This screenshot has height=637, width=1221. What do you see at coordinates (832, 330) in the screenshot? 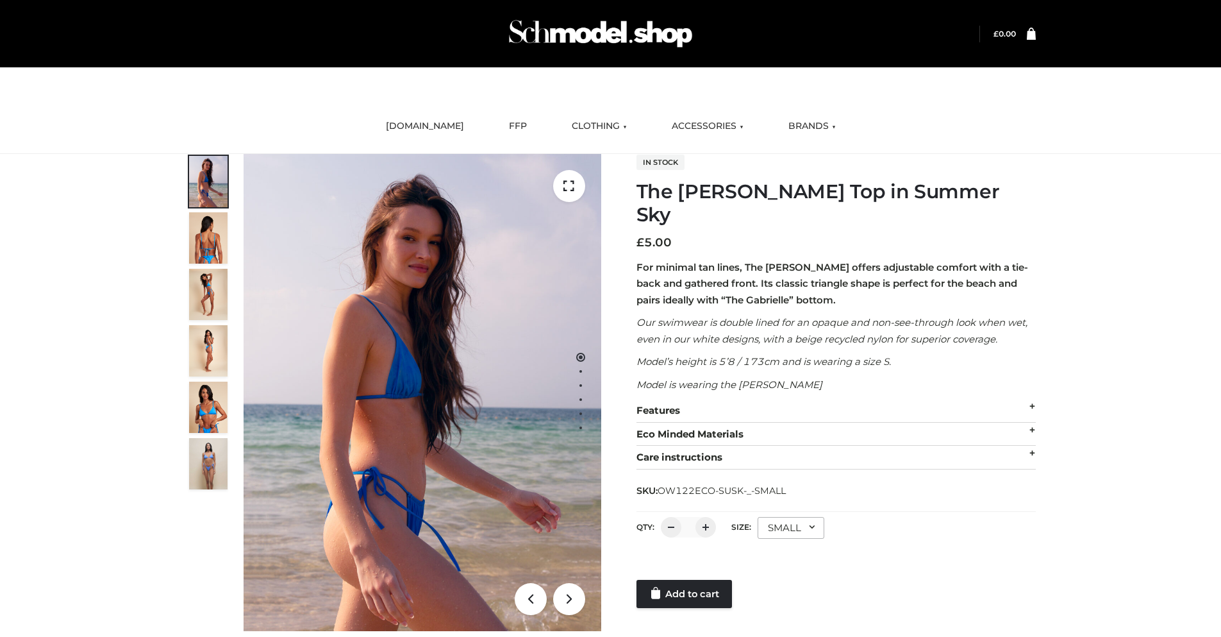
I see `em: Our swimwear is double lined for an opaque and non-see-through look when wet, even in our white d...` at bounding box center [832, 330].